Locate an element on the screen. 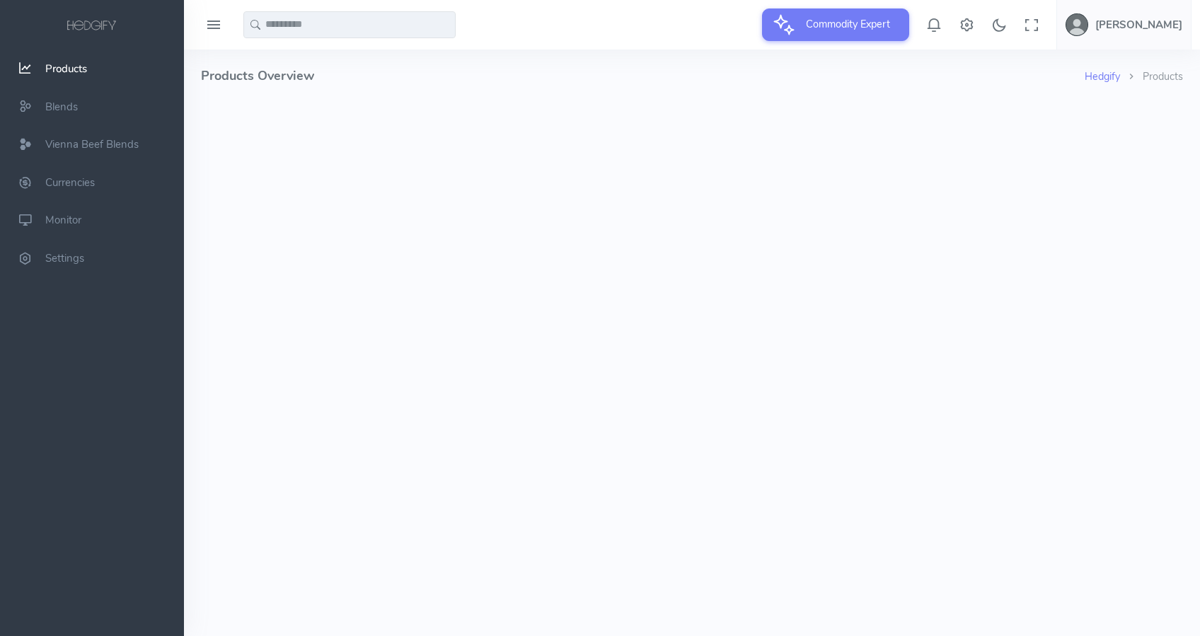 Image resolution: width=1200 pixels, height=636 pixels. img: logo is located at coordinates (92, 26).